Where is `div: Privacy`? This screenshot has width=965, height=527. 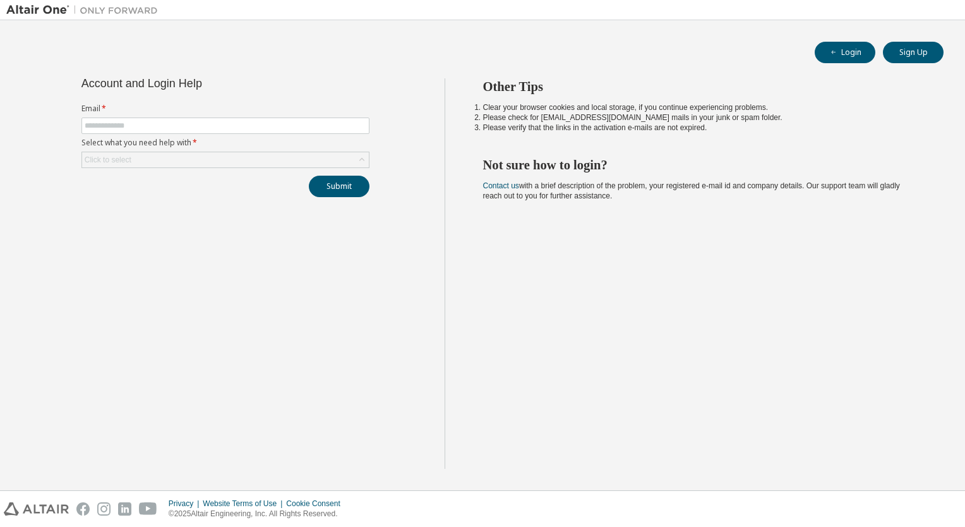
div: Privacy is located at coordinates (186, 503).